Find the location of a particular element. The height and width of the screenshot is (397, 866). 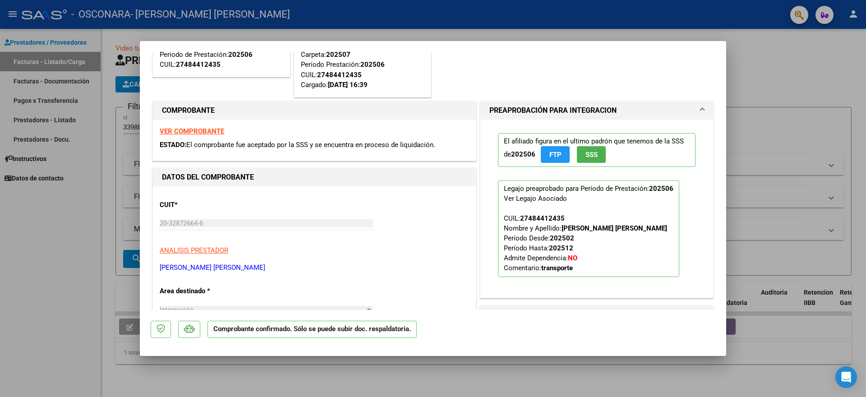

div: PREAPROBACIÓN PARA INTEGRACION is located at coordinates (597, 208).